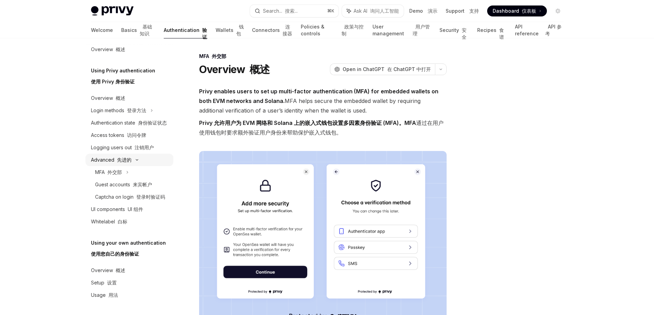  Describe the element at coordinates (205, 33) in the screenshot. I see `font: 验证` at that location.